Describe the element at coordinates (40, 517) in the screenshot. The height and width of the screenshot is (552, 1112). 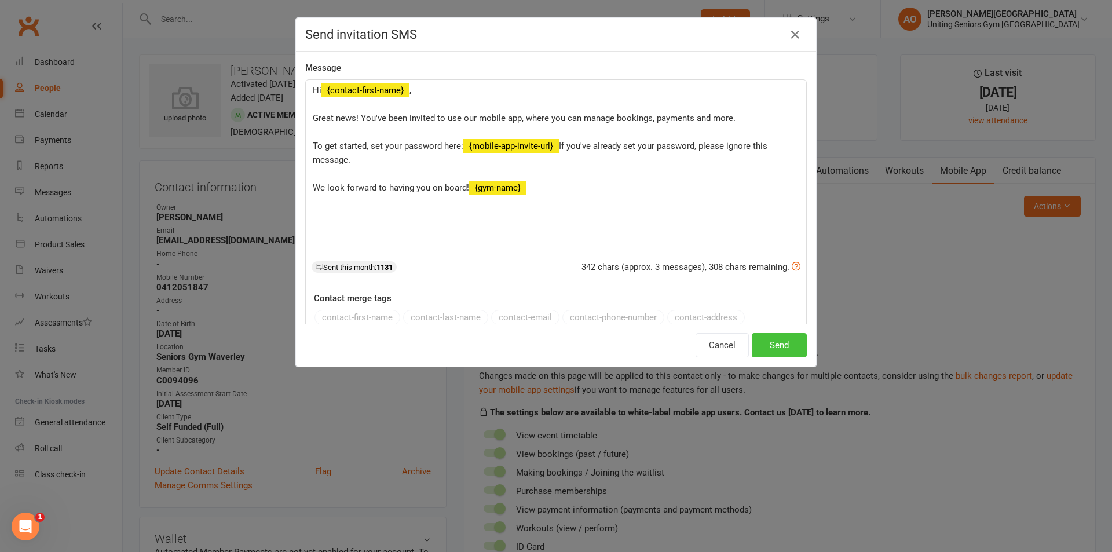
I see `span: 1` at that location.